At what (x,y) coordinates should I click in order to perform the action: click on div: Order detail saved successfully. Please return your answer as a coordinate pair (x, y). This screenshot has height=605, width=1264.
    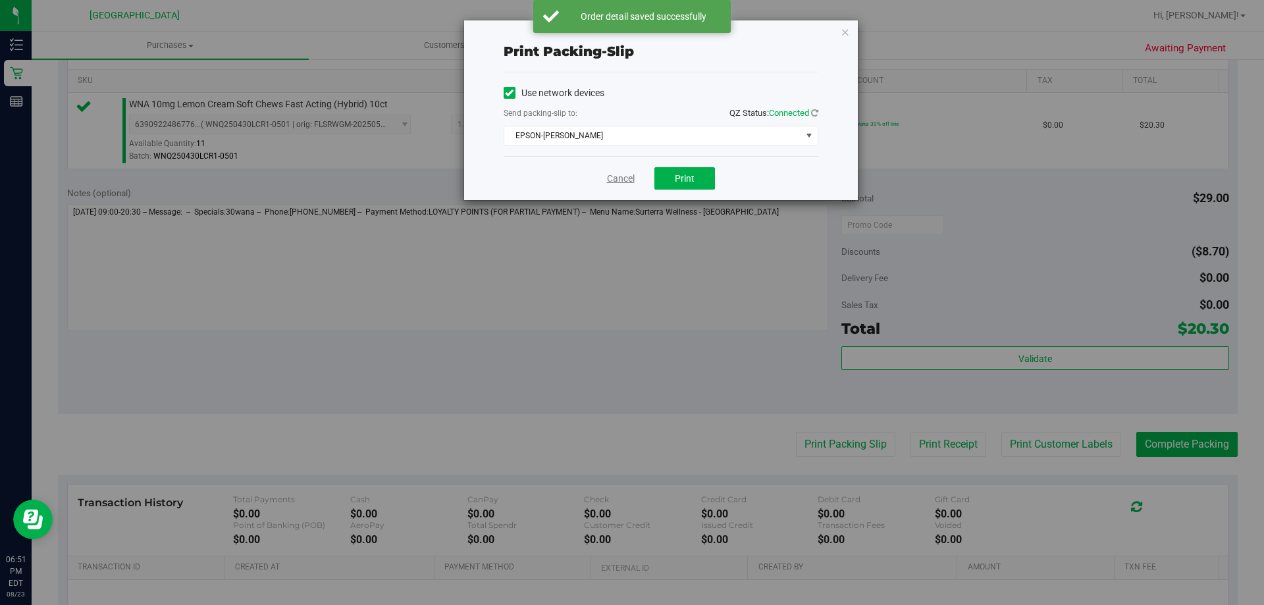
    Looking at the image, I should click on (643, 16).